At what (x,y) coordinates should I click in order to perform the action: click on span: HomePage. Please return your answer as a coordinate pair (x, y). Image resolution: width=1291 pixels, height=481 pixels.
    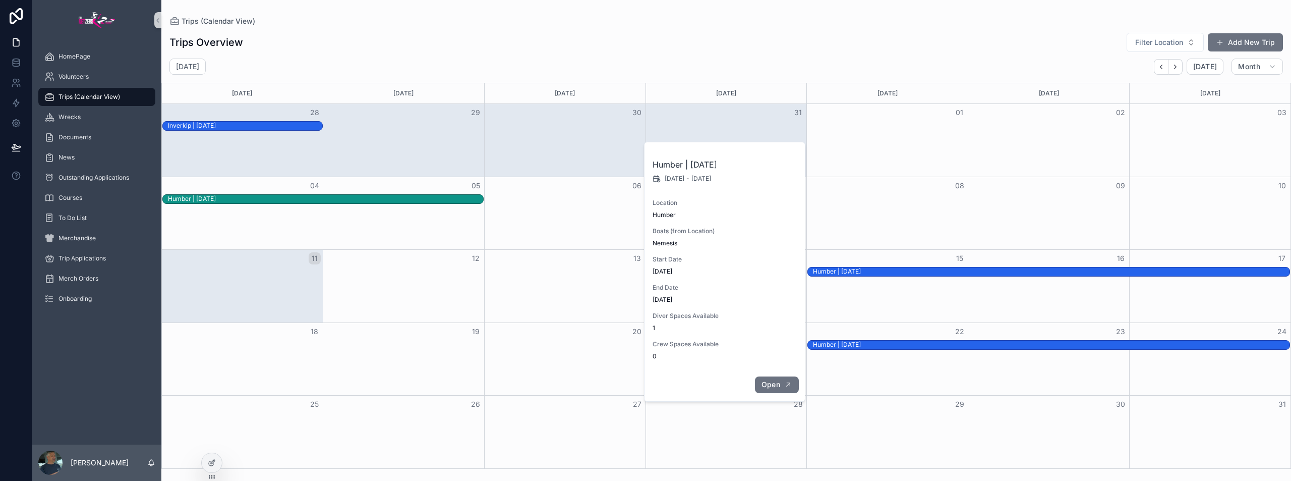
    Looking at the image, I should click on (74, 56).